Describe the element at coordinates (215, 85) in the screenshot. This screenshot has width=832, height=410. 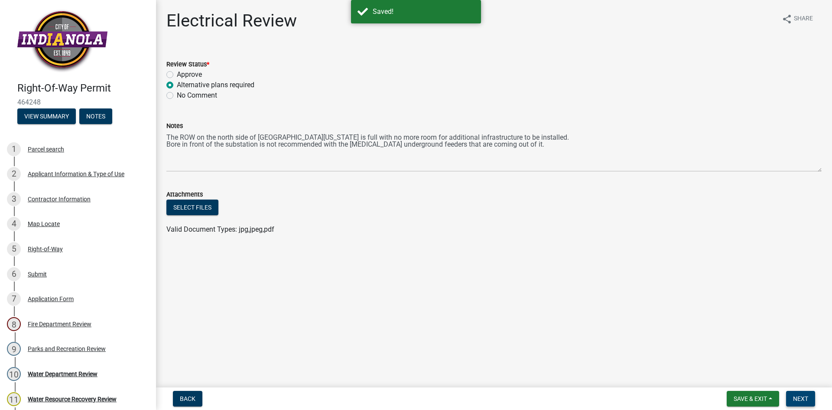
I see `label: Alternative plans required` at that location.